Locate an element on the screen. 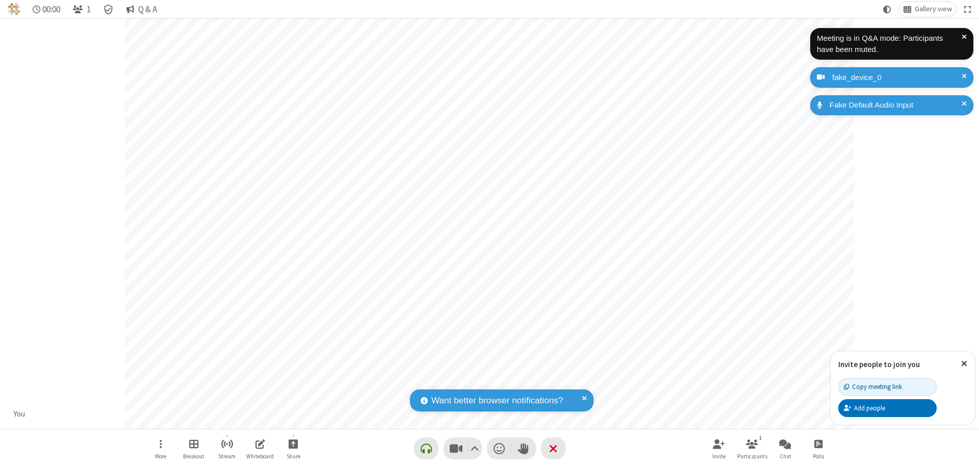 The image size is (979, 467). span: 00:00 is located at coordinates (51, 9).